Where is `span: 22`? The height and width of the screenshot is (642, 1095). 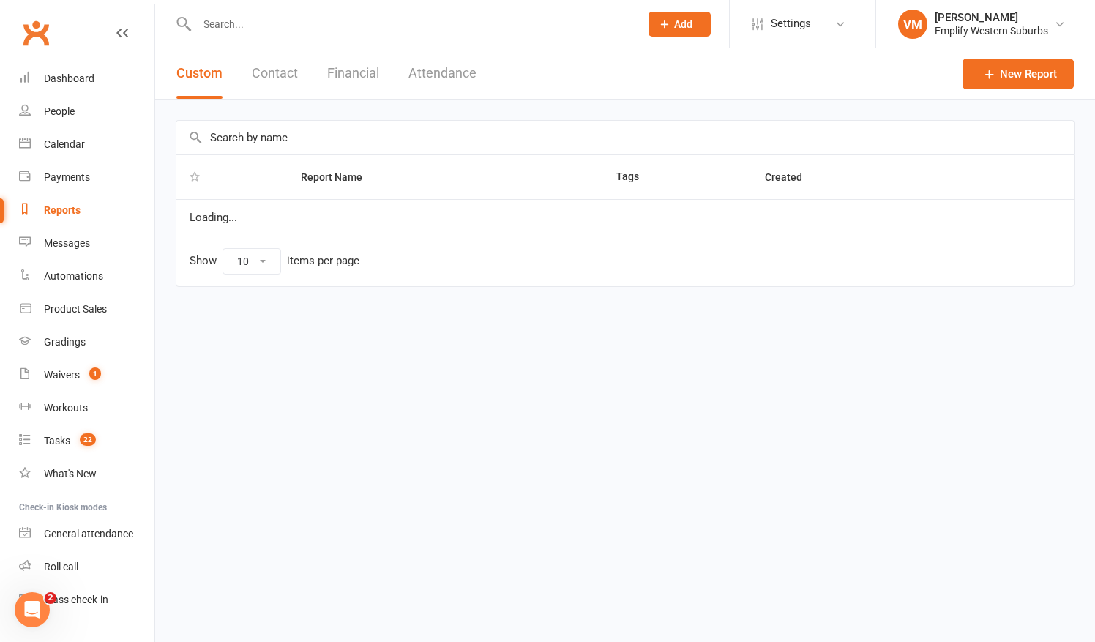
span: 22 is located at coordinates (88, 439).